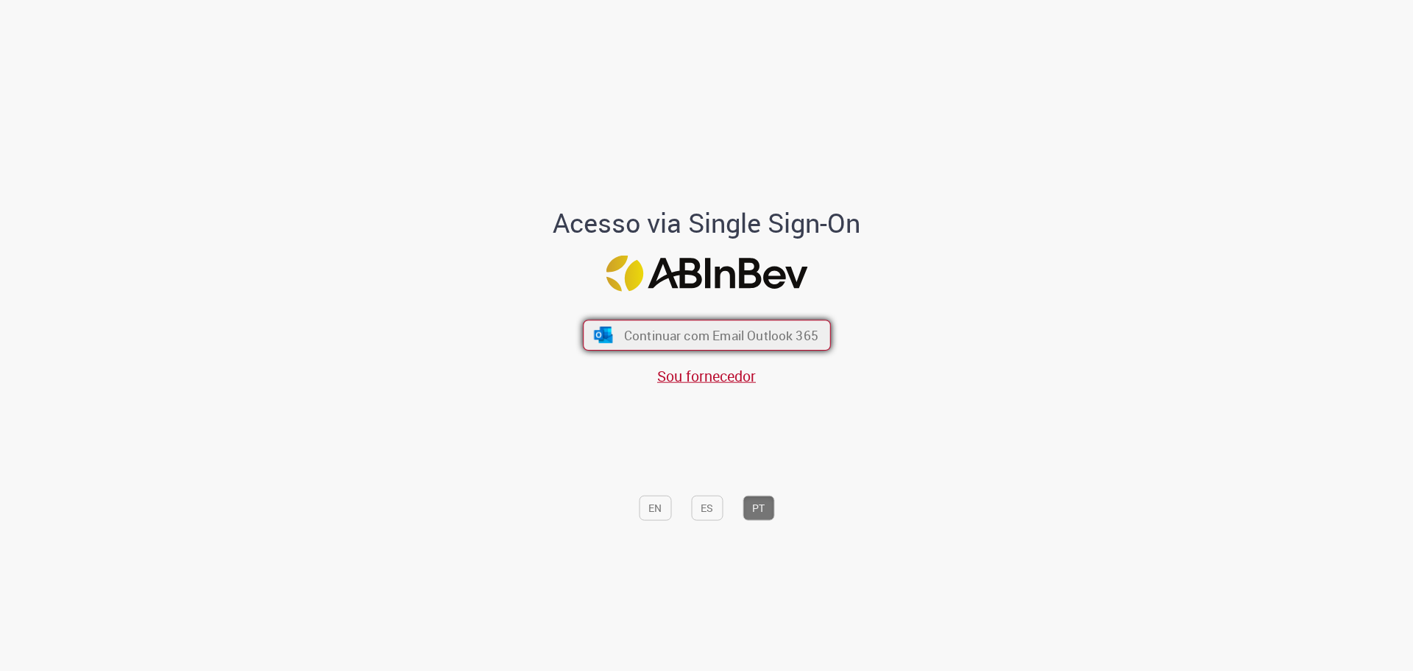 This screenshot has width=1413, height=671. What do you see at coordinates (707, 507) in the screenshot?
I see `button: ES` at bounding box center [707, 507].